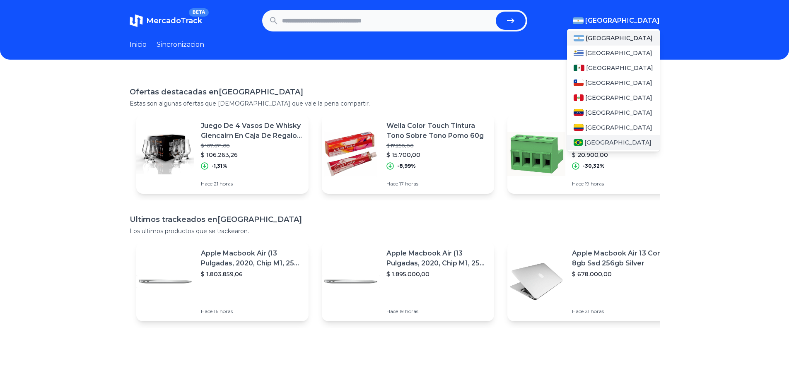 This screenshot has height=371, width=789. I want to click on img: Chile, so click(578, 83).